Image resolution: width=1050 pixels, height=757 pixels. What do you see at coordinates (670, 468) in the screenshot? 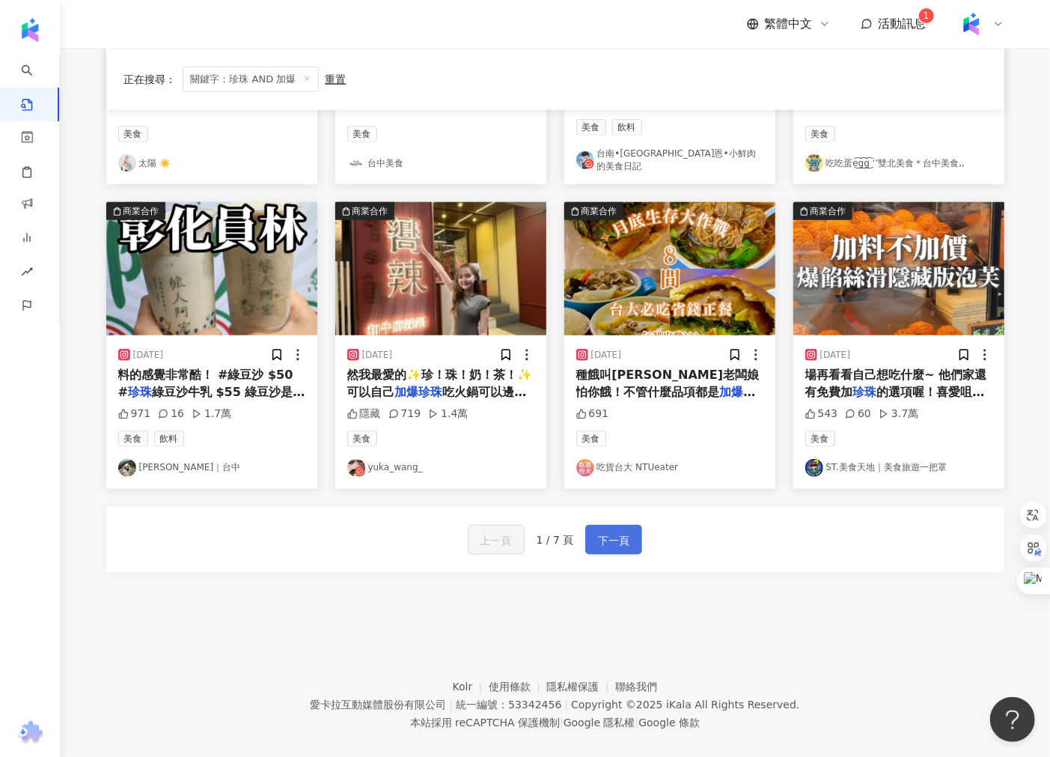
I see `a: KOL Avatar吃貨台大 NTUeater` at bounding box center [670, 468].